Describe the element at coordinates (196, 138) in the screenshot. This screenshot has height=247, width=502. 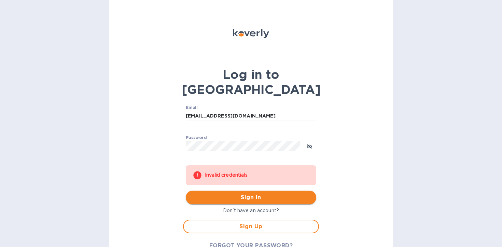
I see `label: Password` at that location.